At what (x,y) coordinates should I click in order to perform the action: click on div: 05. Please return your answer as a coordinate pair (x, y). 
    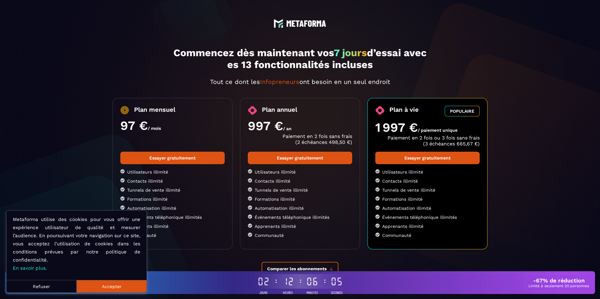
    Looking at the image, I should click on (336, 281).